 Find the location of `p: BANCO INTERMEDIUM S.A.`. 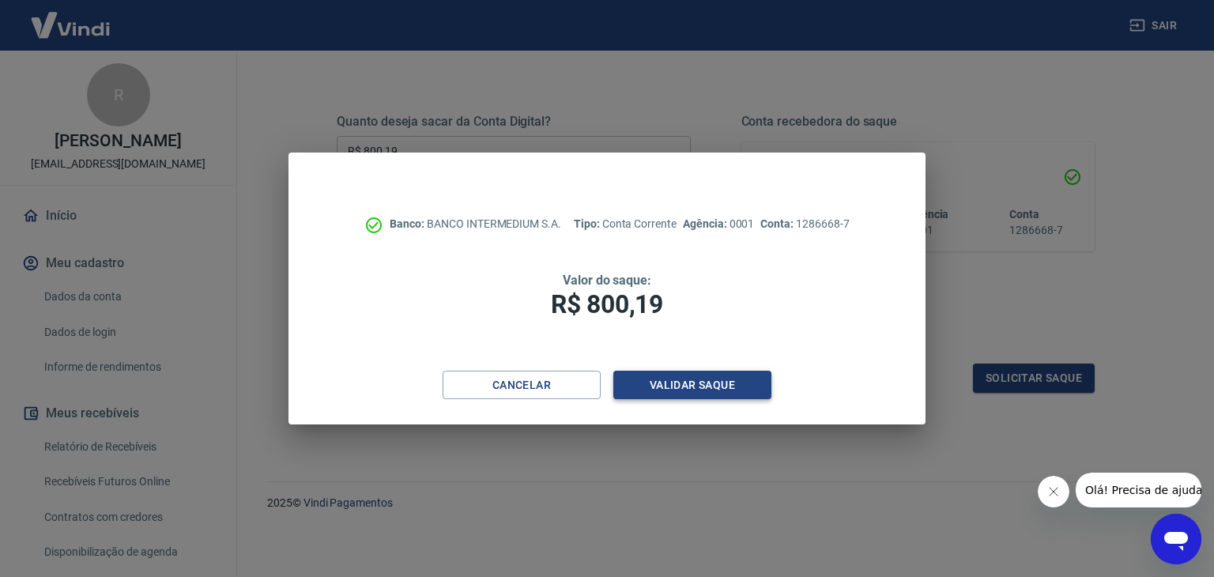

p: BANCO INTERMEDIUM S.A. is located at coordinates (475, 224).